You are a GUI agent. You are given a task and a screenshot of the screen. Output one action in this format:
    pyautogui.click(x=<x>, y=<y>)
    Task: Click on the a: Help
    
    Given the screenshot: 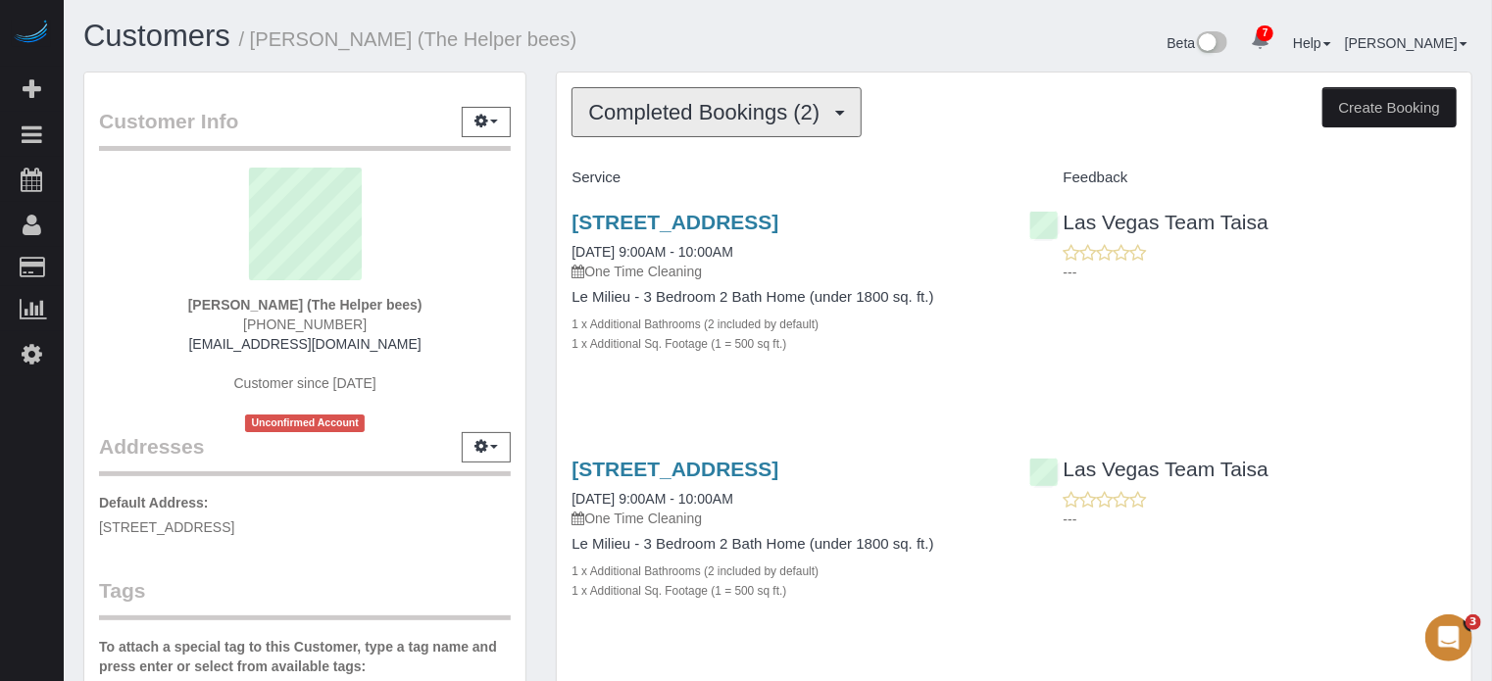 What is the action you would take?
    pyautogui.click(x=1311, y=43)
    